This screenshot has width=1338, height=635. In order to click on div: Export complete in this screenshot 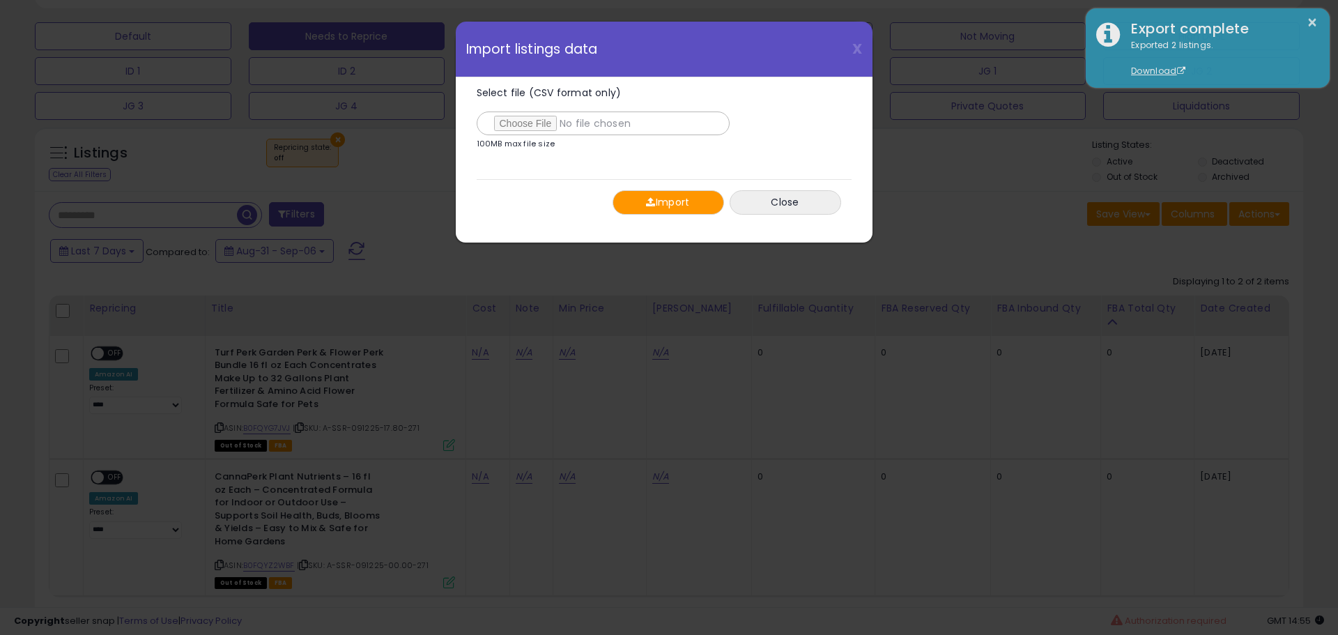, I will do `click(1219, 29)`.